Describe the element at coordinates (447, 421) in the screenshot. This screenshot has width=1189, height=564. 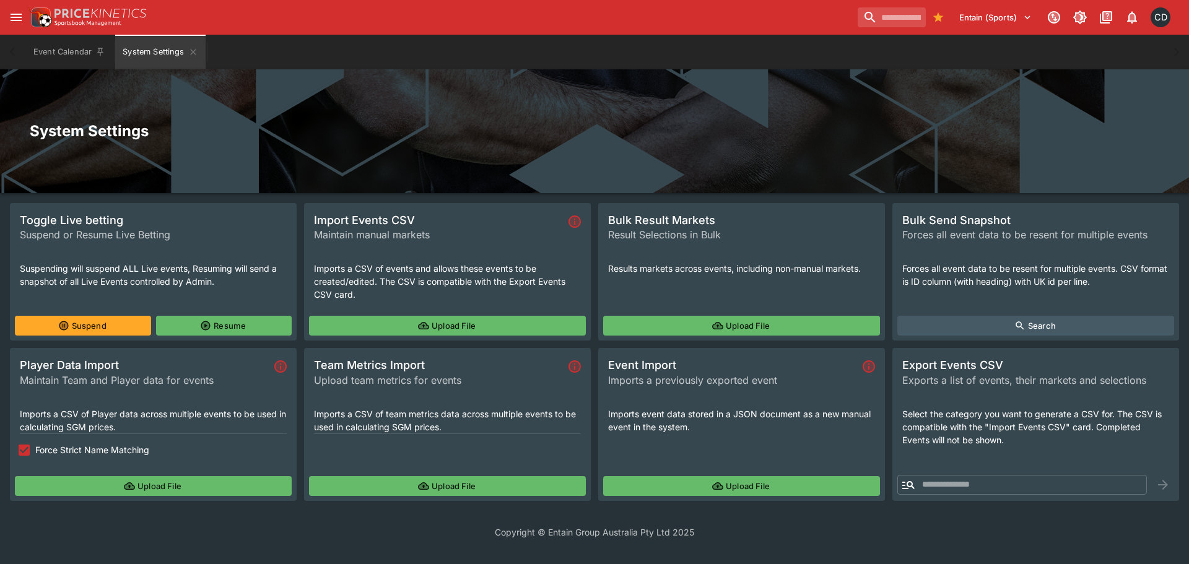
I see `p: Imports a CSV of team metrics data across multiple events to be used in calculating SGM prices.` at that location.